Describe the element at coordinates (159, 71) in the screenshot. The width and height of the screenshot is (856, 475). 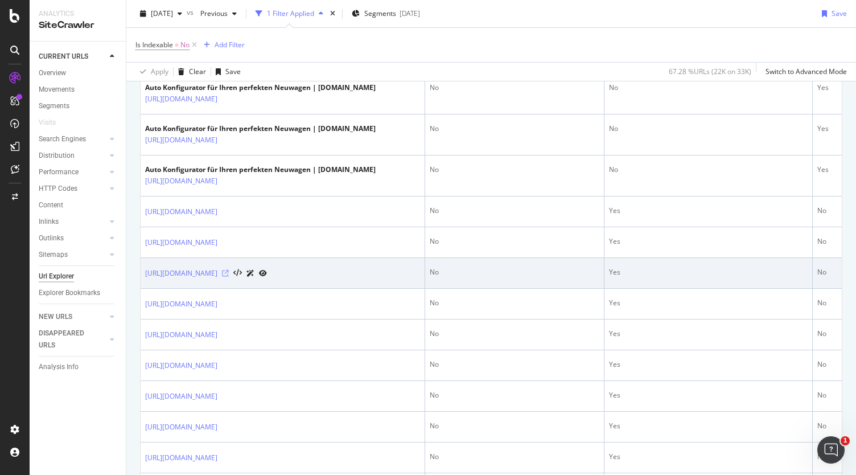
I see `div: Apply` at that location.